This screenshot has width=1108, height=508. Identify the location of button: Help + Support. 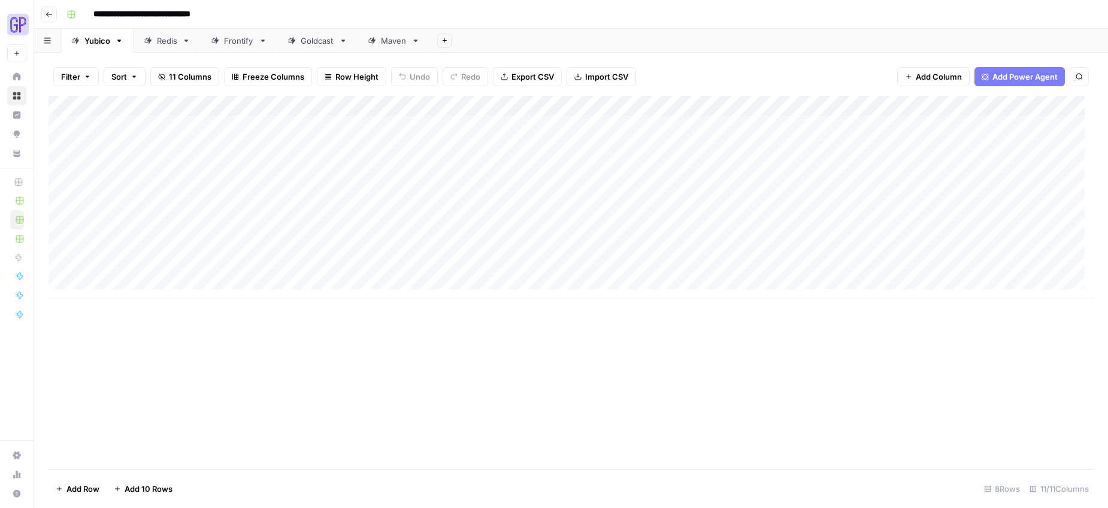
(17, 494).